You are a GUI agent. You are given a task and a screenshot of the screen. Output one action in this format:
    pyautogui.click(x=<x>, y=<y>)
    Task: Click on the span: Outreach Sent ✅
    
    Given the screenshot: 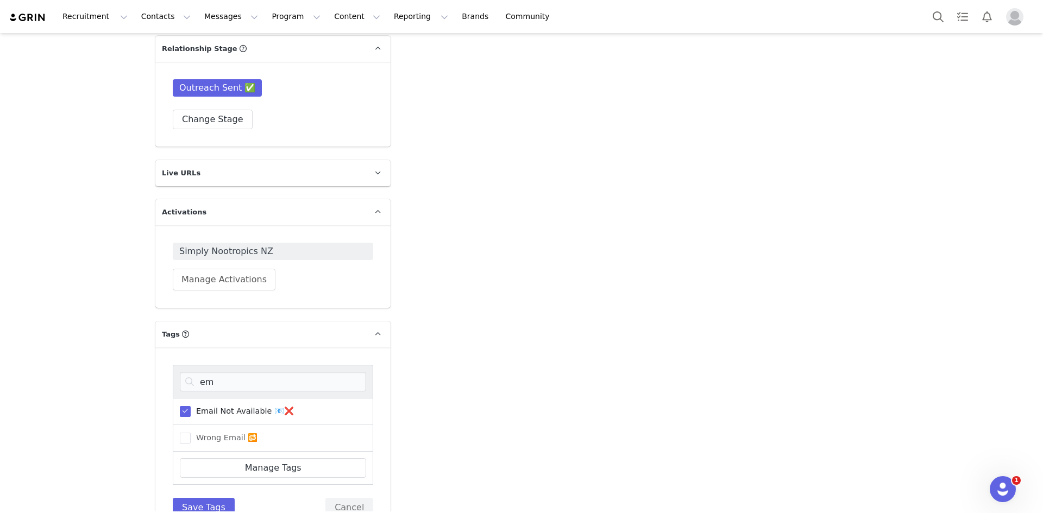 What is the action you would take?
    pyautogui.click(x=217, y=88)
    